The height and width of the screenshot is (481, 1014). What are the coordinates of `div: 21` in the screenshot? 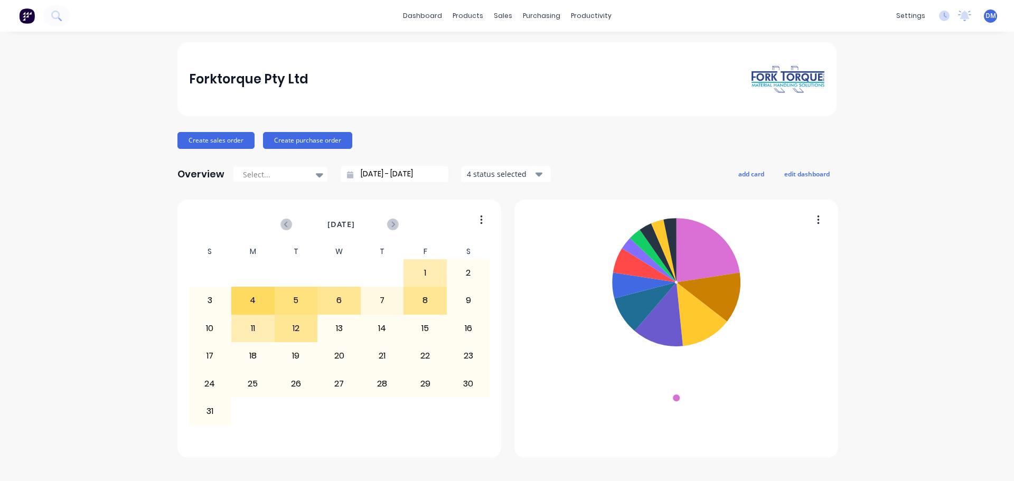 It's located at (382, 356).